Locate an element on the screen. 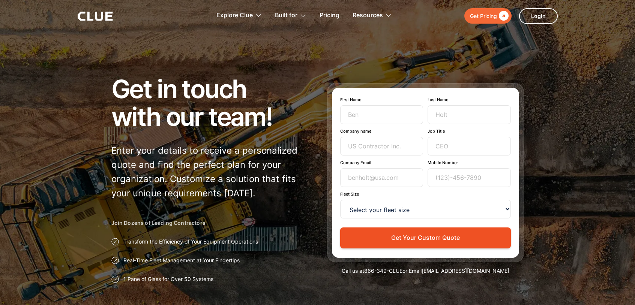 This screenshot has width=635, height=305. p: Transform the Efficiency of Your Equipment Operations is located at coordinates (190, 242).